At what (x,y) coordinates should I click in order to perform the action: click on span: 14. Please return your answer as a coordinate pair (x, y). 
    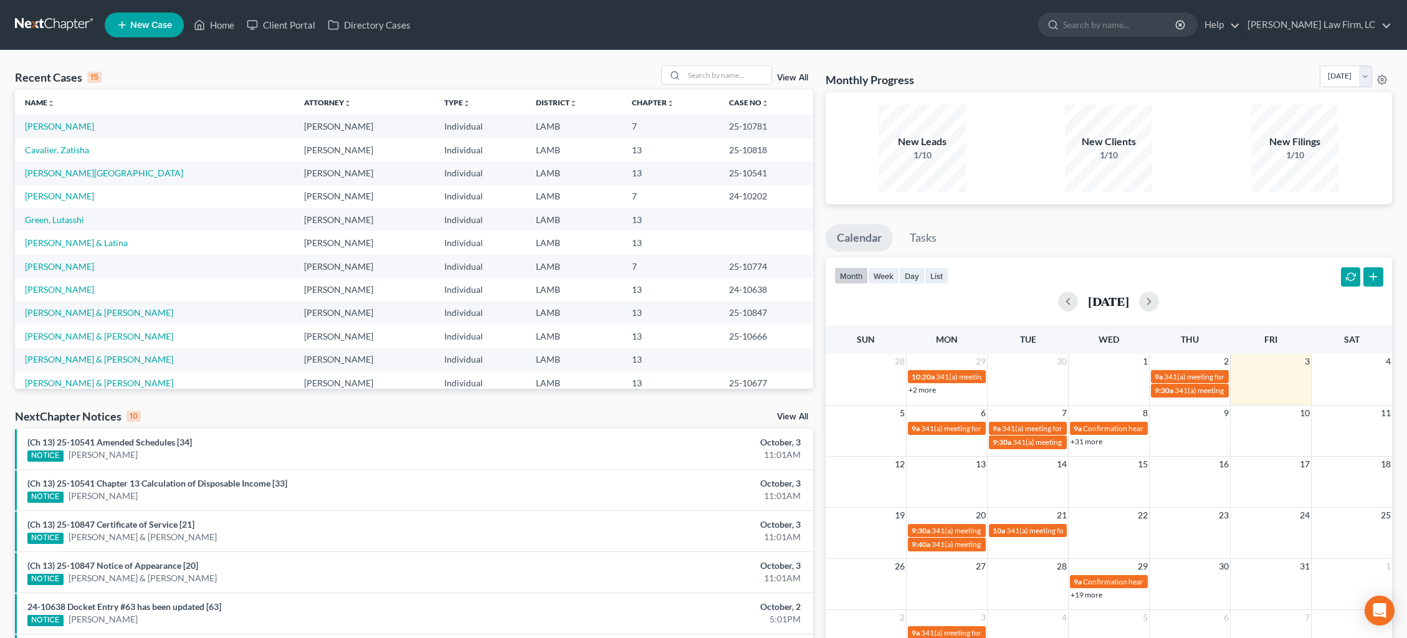
    Looking at the image, I should click on (1062, 464).